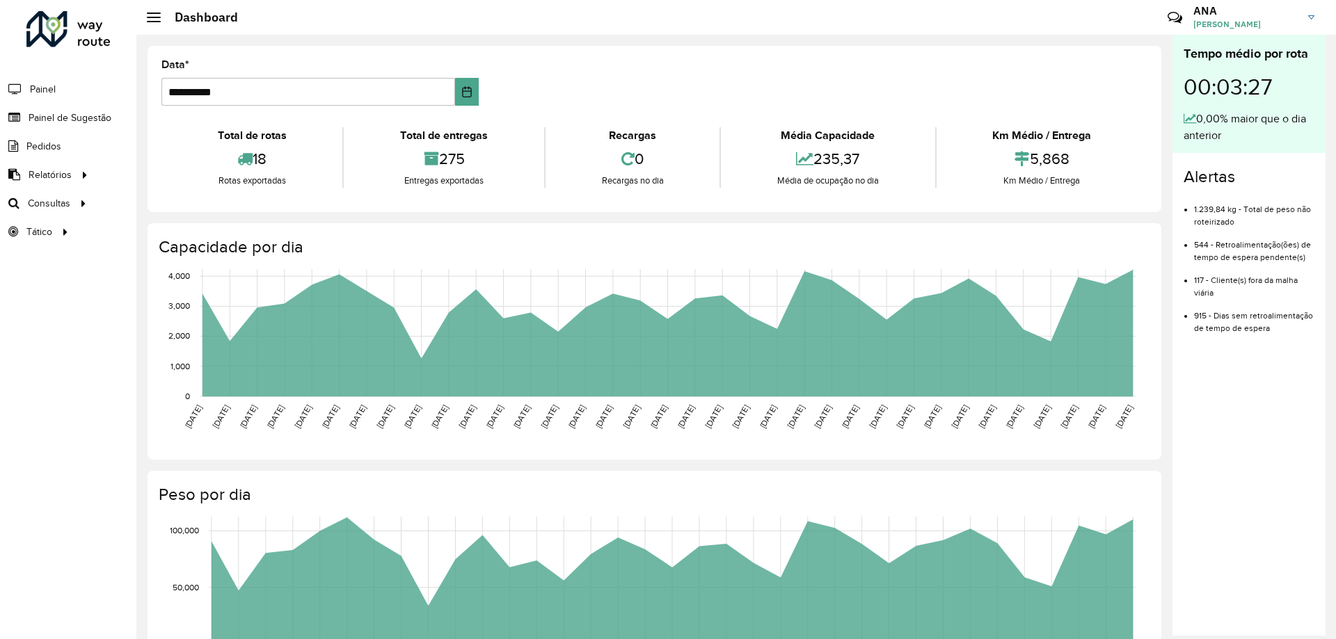  Describe the element at coordinates (70, 118) in the screenshot. I see `span: Painel de Sugestão` at that location.